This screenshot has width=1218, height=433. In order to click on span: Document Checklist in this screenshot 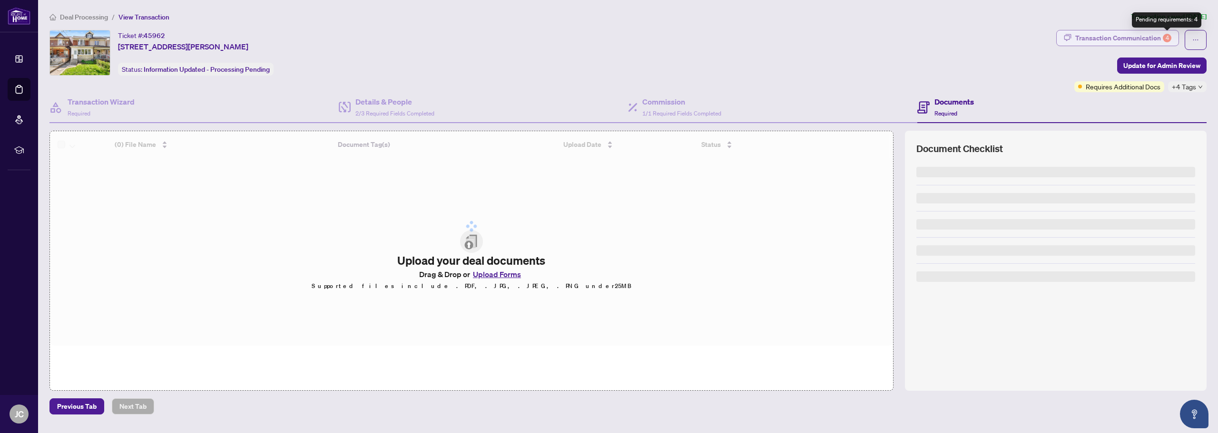, I will do `click(960, 149)`.